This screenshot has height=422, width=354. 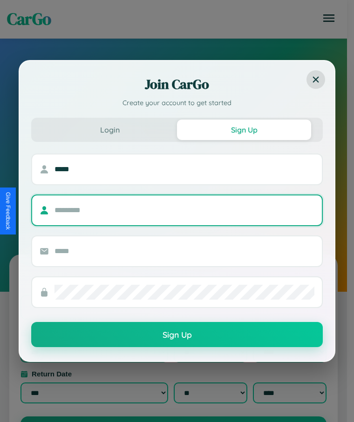 I want to click on h2: Join CarGo, so click(x=177, y=84).